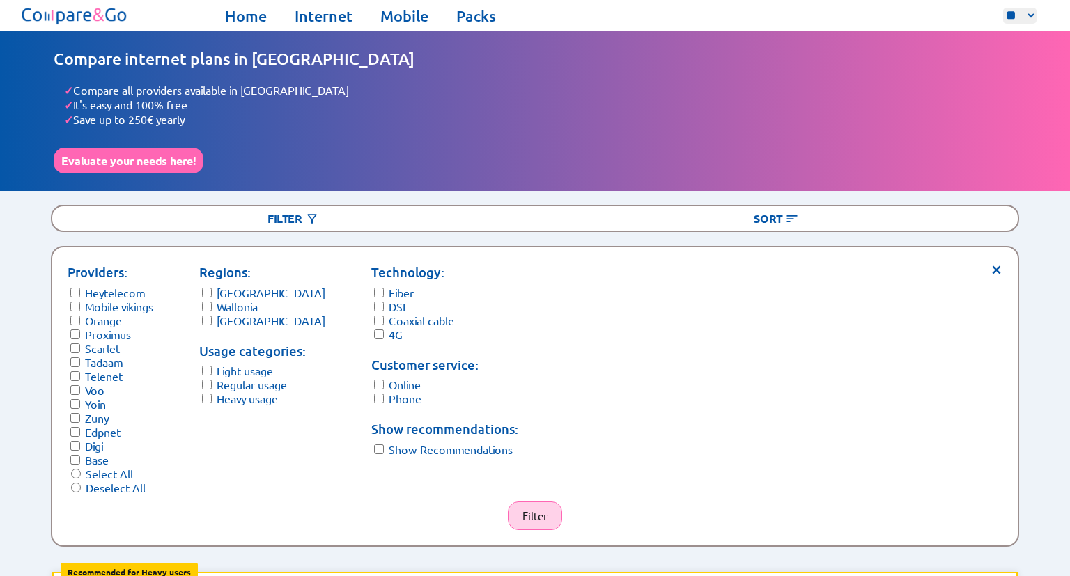 This screenshot has height=576, width=1070. What do you see at coordinates (95, 404) in the screenshot?
I see `label: Yoin` at bounding box center [95, 404].